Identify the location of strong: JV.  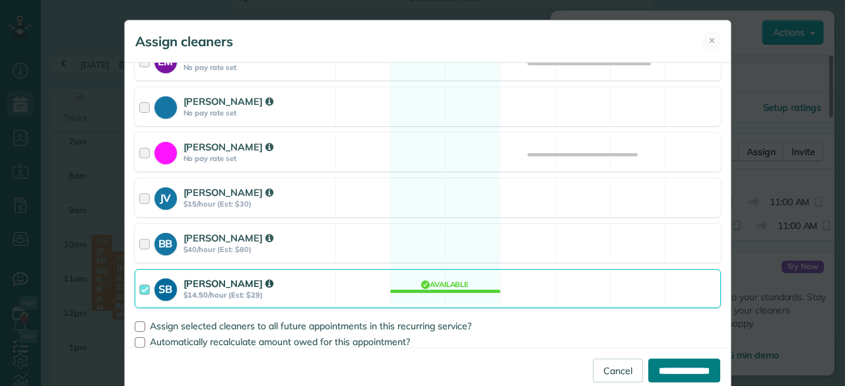
(166, 197).